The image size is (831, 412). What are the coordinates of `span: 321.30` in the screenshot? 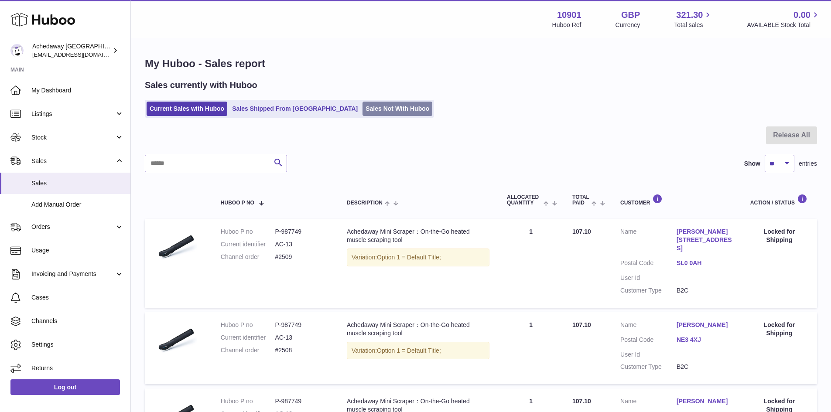 It's located at (689, 15).